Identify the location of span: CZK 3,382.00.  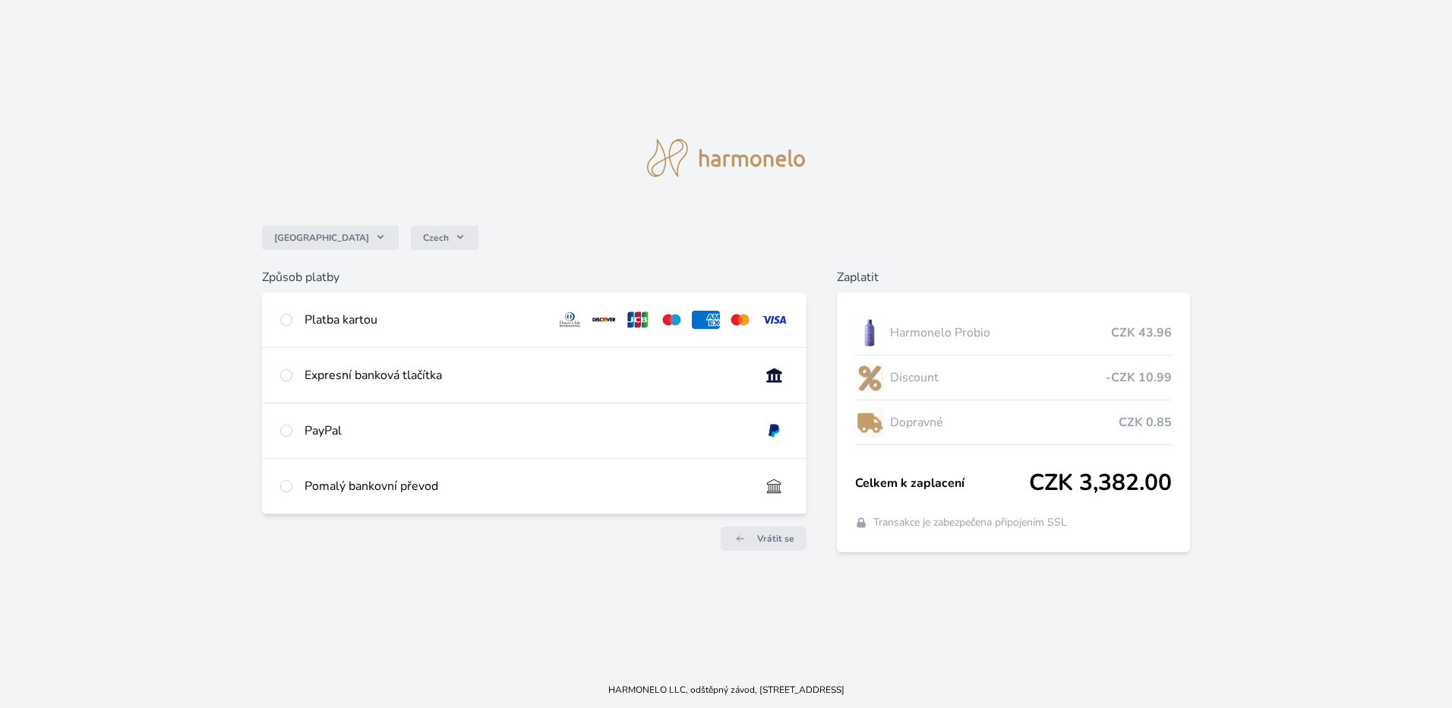
(1100, 483).